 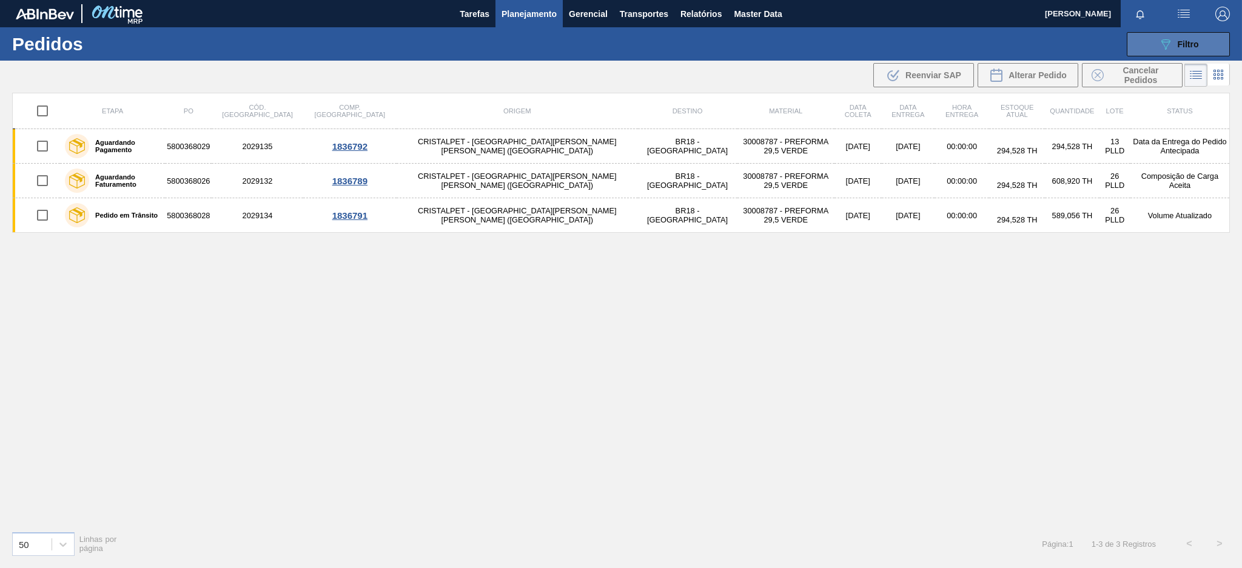 What do you see at coordinates (1180, 215) in the screenshot?
I see `td: Volume Atualizado` at bounding box center [1180, 215].